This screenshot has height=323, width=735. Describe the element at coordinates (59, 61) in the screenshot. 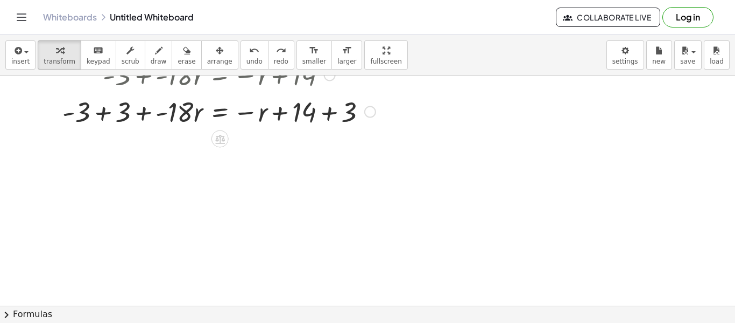

I see `span: transform` at that location.